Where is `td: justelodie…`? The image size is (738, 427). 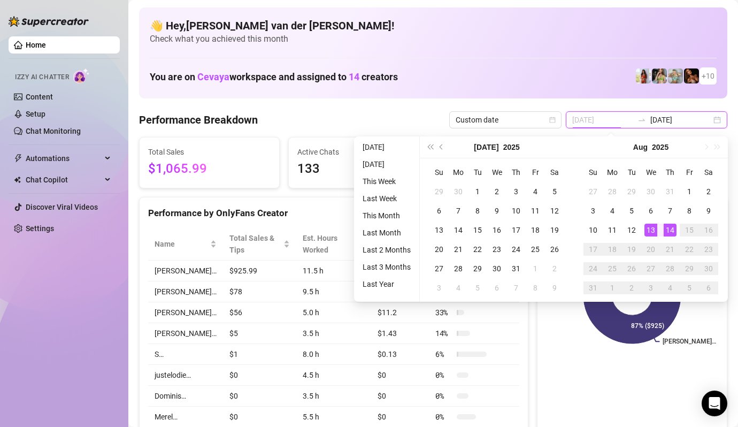 td: justelodie… is located at coordinates (185, 375).